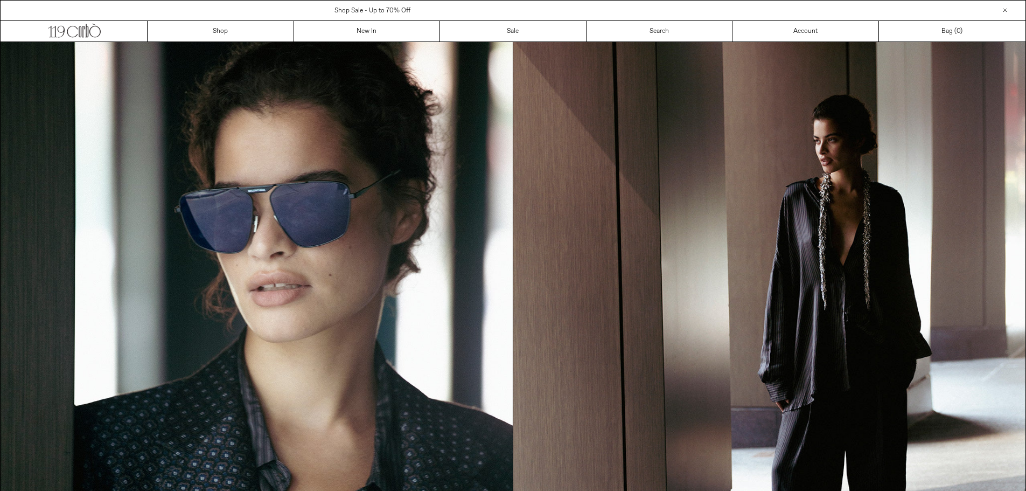  Describe the element at coordinates (372, 11) in the screenshot. I see `span: Shop Sale - Up to 70% Off` at that location.